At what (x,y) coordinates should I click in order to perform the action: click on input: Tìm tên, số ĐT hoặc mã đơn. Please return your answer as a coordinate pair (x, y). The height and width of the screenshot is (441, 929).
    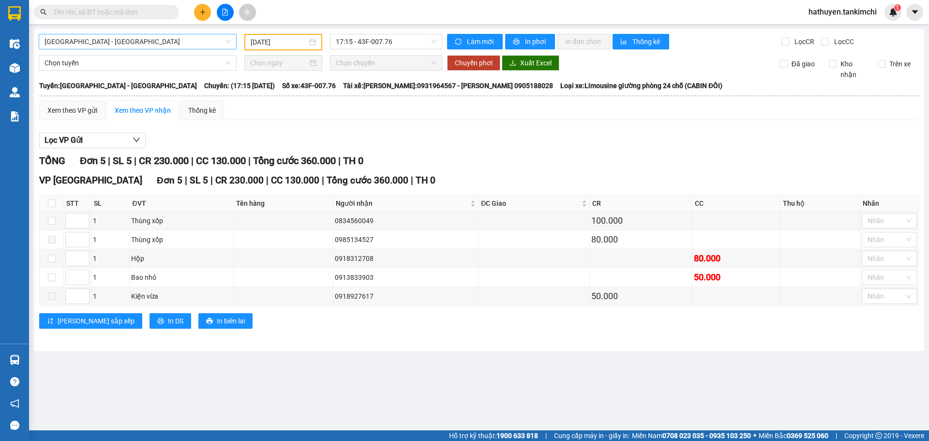
    Looking at the image, I should click on (110, 12).